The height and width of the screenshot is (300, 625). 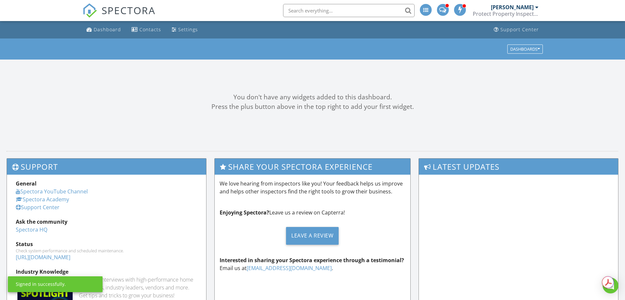 I want to click on div: You don't have any widgets added to this dashboard., so click(x=312, y=97).